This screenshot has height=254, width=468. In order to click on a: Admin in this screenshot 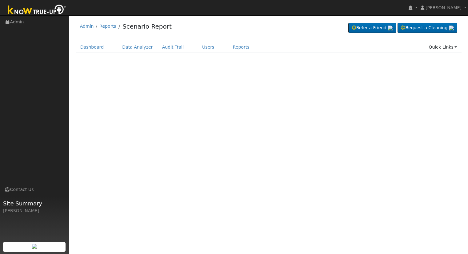, I will do `click(87, 26)`.